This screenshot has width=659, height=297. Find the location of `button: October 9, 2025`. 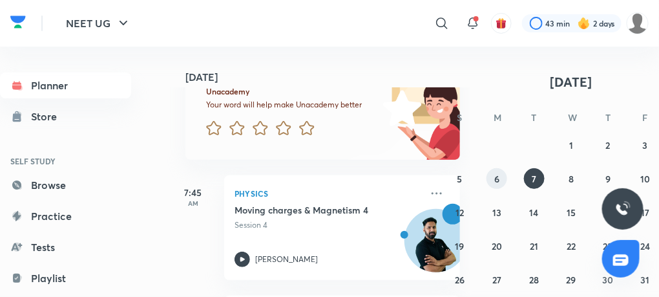

button: October 9, 2025 is located at coordinates (608, 178).